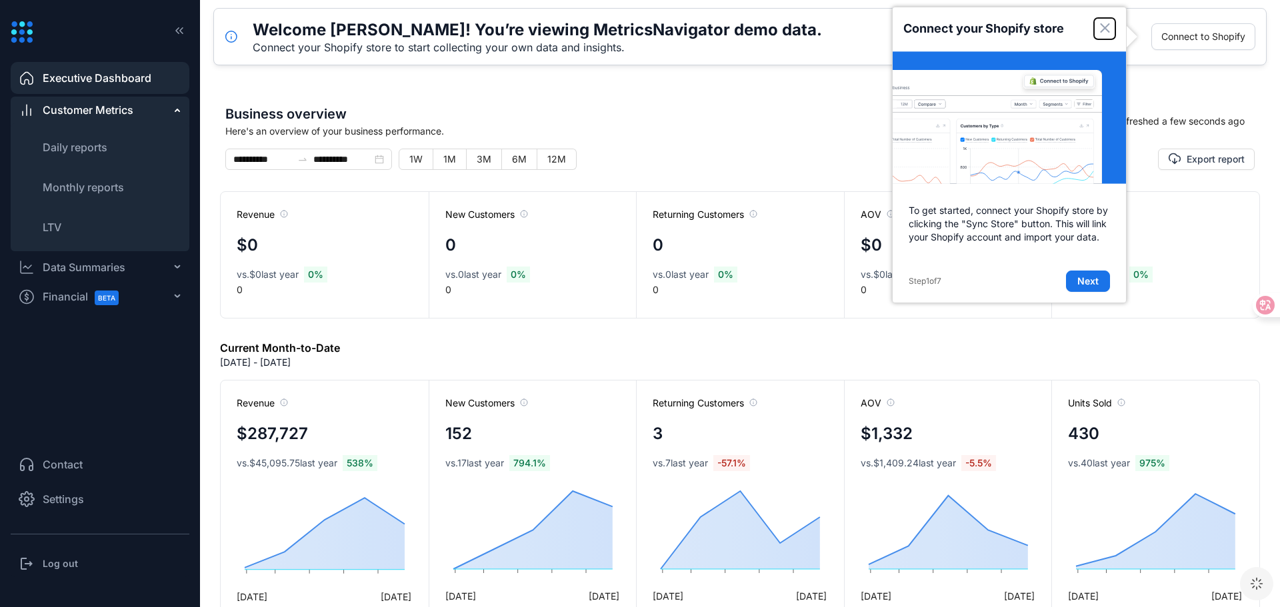 This screenshot has width=1280, height=607. What do you see at coordinates (519, 159) in the screenshot?
I see `span: 6M` at bounding box center [519, 159].